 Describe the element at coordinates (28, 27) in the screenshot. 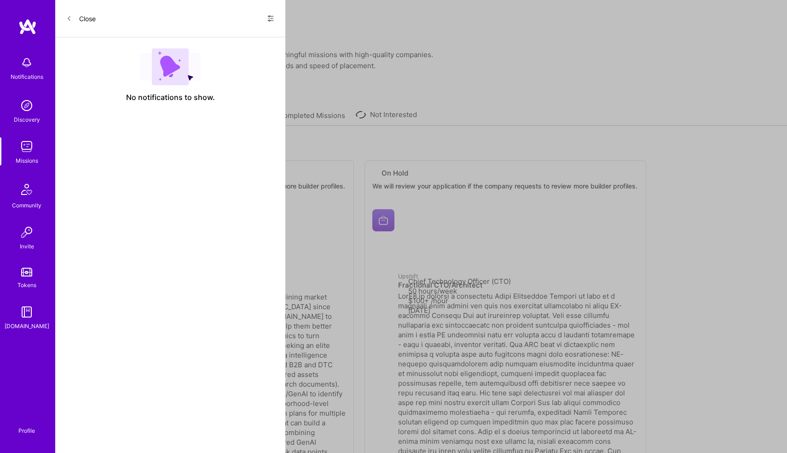

I see `img: logo` at that location.